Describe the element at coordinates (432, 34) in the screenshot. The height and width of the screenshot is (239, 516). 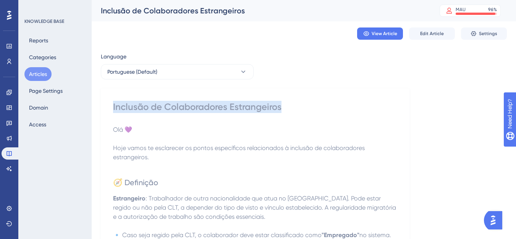
I see `span: Edit Article` at that location.